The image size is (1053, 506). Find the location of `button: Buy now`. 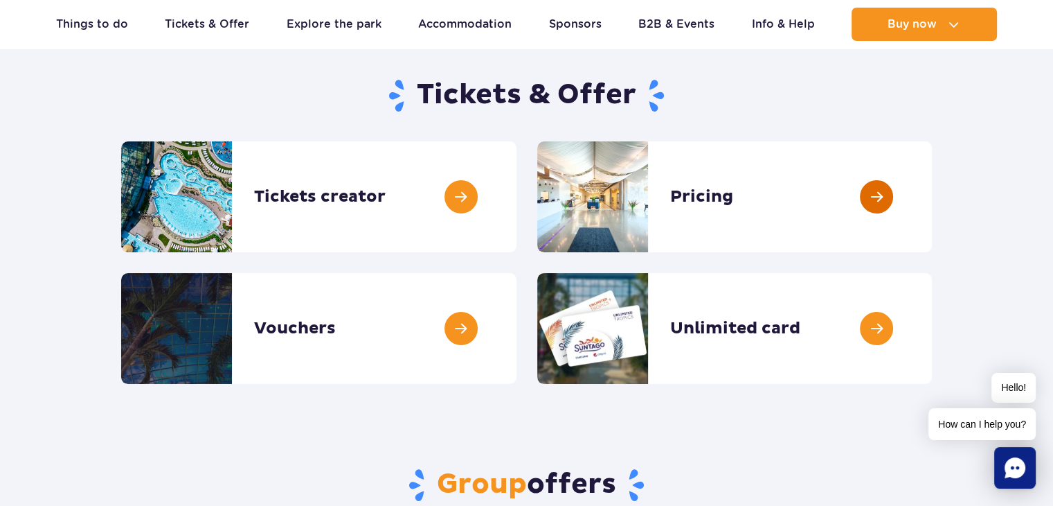

button: Buy now is located at coordinates (925, 24).